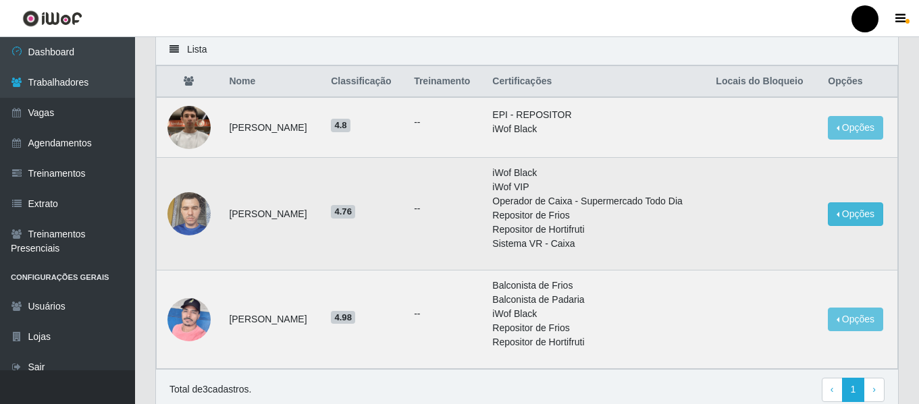  I want to click on th: Treinamento, so click(445, 82).